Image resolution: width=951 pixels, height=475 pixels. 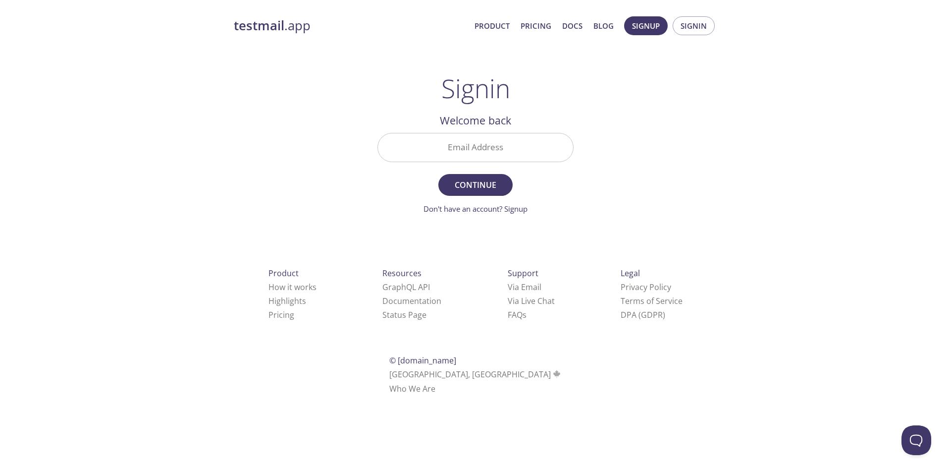 What do you see at coordinates (476, 120) in the screenshot?
I see `h2: Welcome back` at bounding box center [476, 120].